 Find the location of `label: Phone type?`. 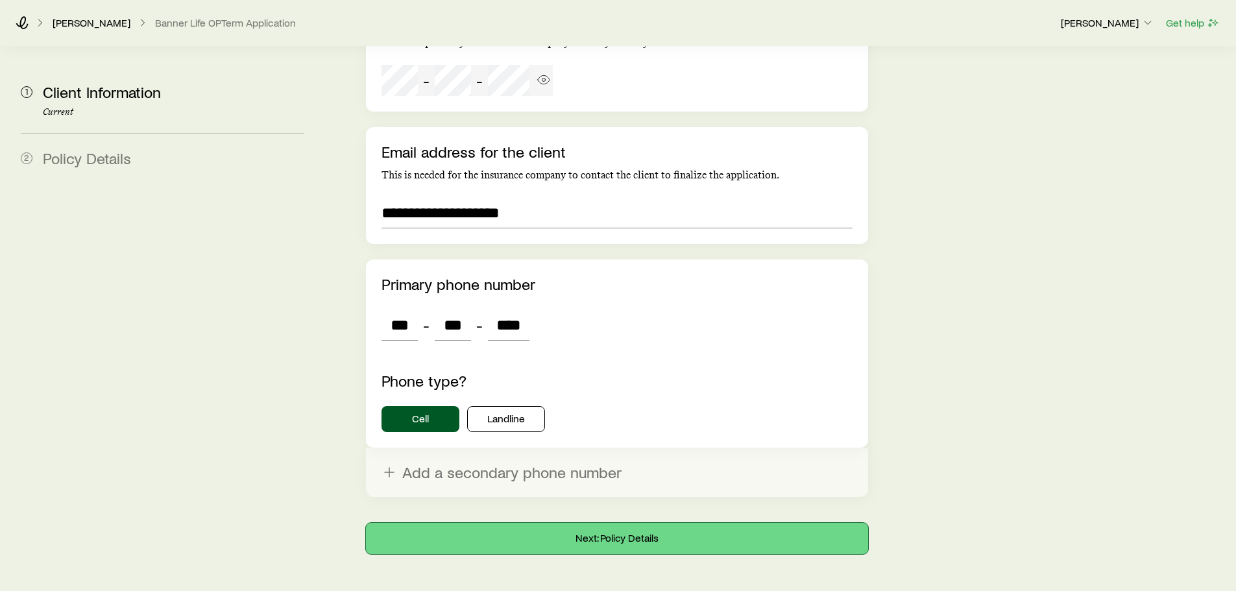

label: Phone type? is located at coordinates (424, 380).